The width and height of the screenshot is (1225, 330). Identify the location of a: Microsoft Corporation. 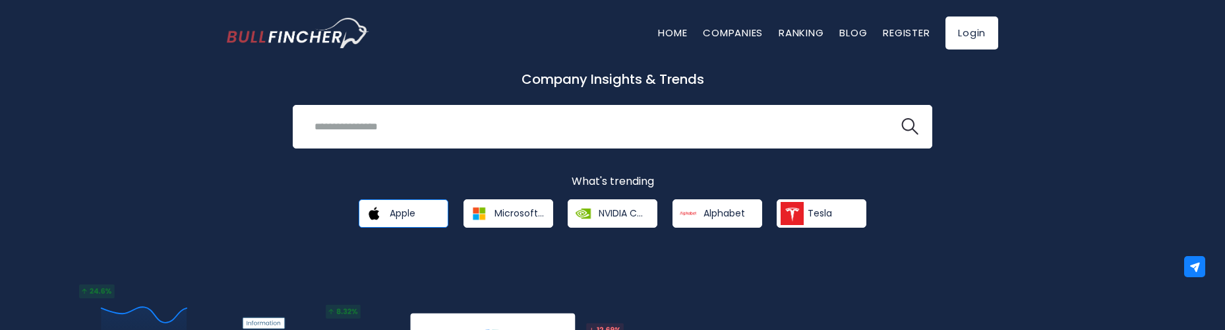
(508, 213).